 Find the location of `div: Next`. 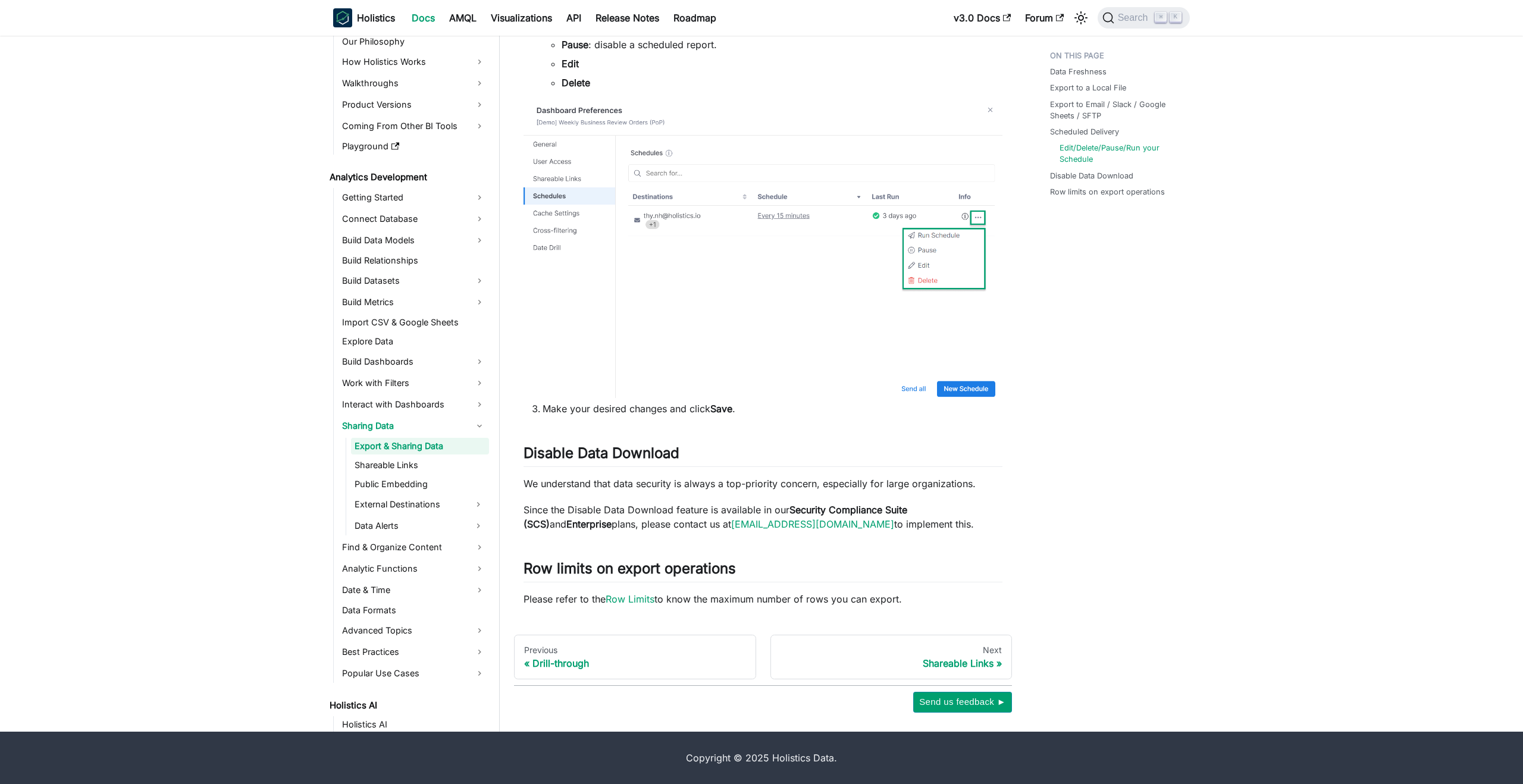

div: Next is located at coordinates (891, 649).